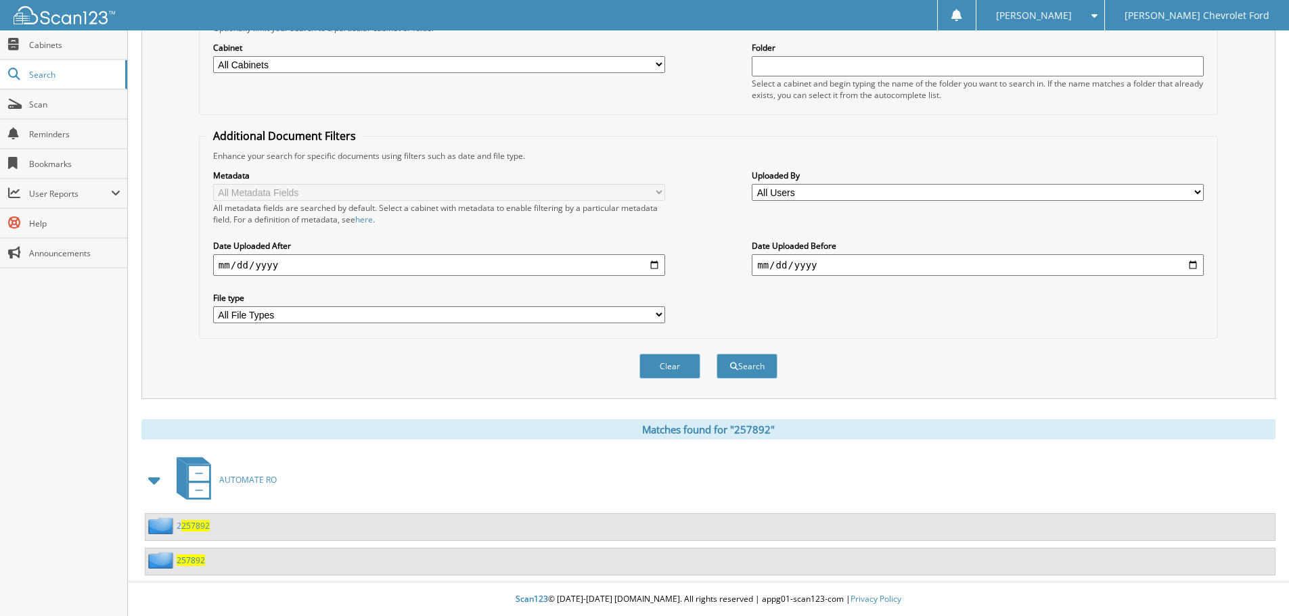  Describe the element at coordinates (74, 45) in the screenshot. I see `span: Cabinets` at that location.